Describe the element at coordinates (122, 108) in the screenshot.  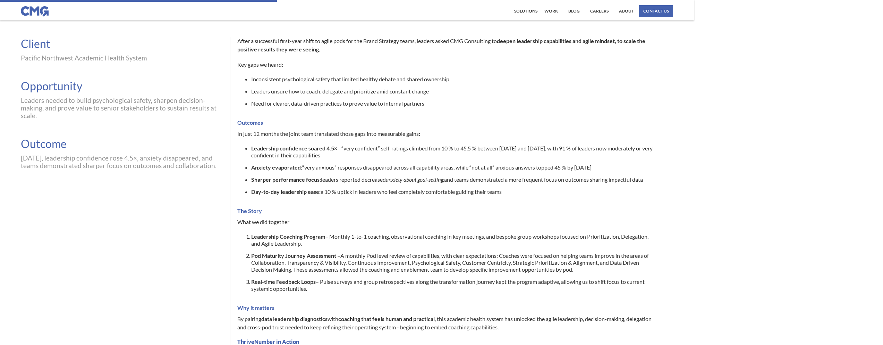
I see `div: Leaders needed to build psychological safety, sharpen decision-making, and prove value to senior ...` at that location.